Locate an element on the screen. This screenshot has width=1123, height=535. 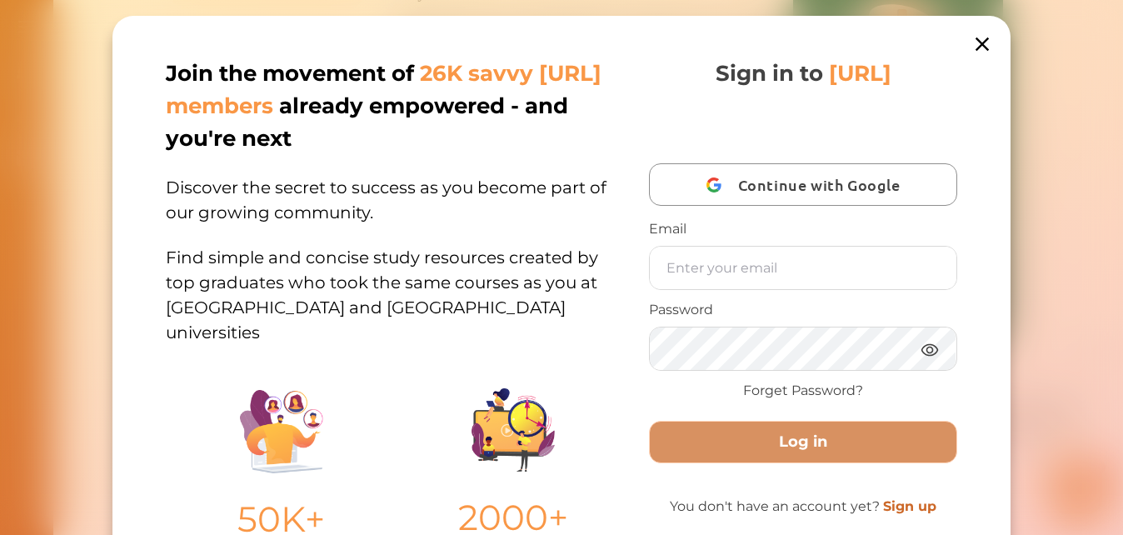
p: You don't have an account yet? is located at coordinates (803, 507).